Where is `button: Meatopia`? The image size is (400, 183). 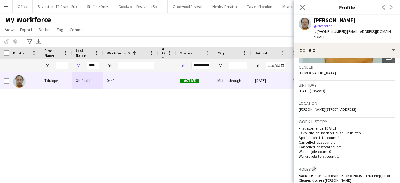 button: Meatopia is located at coordinates (290, 6).